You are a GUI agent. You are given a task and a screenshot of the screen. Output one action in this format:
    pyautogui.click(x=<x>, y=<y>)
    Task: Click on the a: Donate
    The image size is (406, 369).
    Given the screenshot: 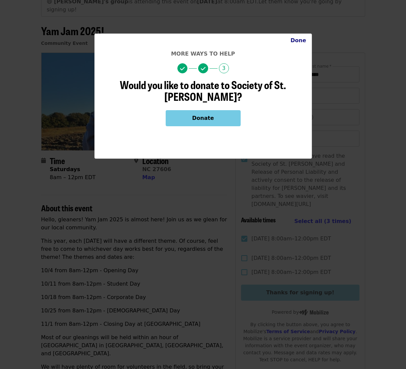 What is the action you would take?
    pyautogui.click(x=203, y=118)
    